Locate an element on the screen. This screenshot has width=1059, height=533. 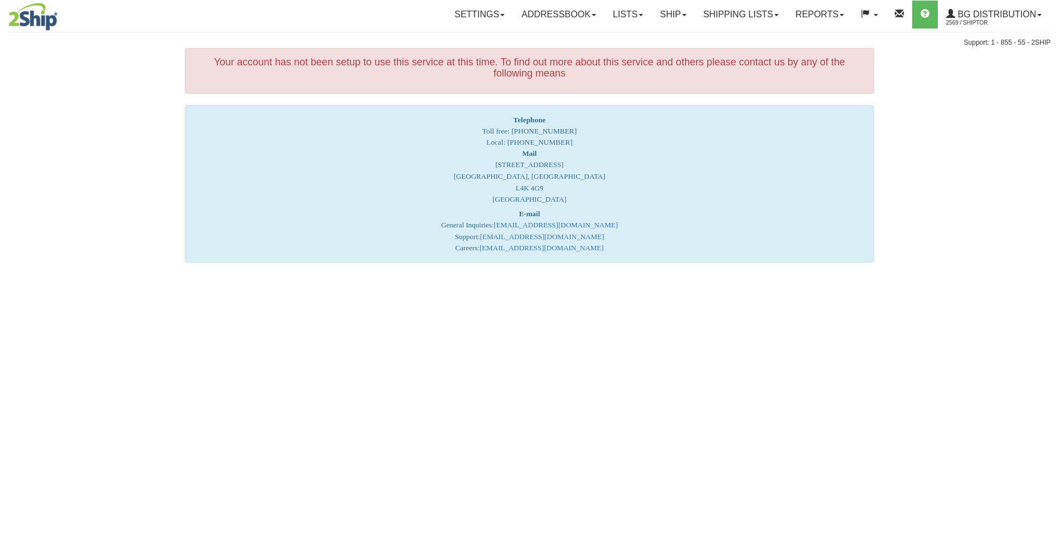
a: Reports is located at coordinates (820, 15).